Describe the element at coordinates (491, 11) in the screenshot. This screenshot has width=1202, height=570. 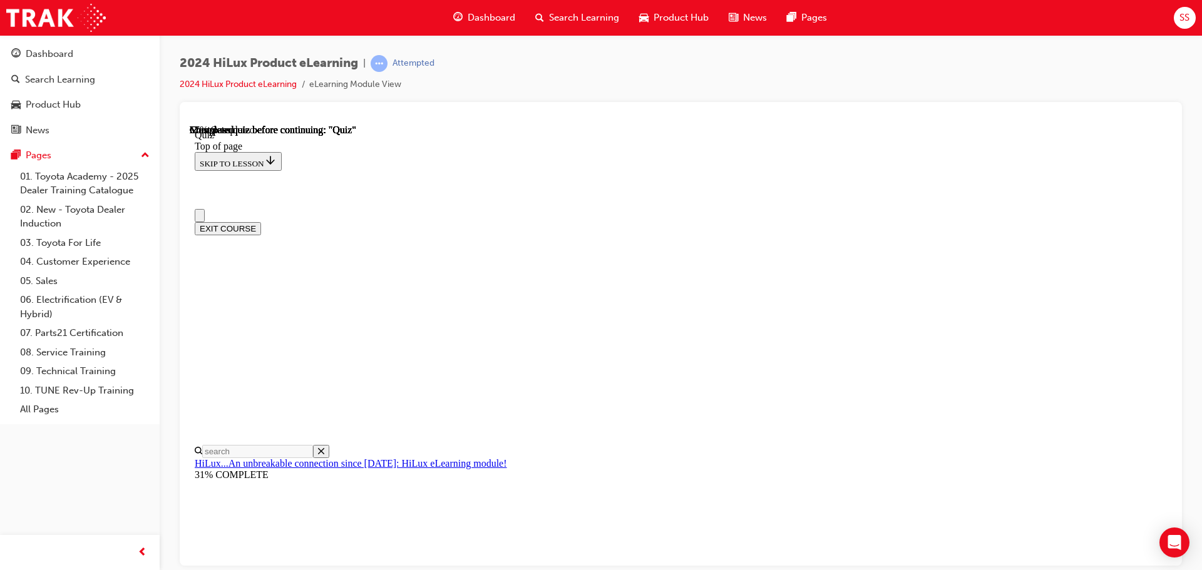
I see `div: Quiz` at that location.